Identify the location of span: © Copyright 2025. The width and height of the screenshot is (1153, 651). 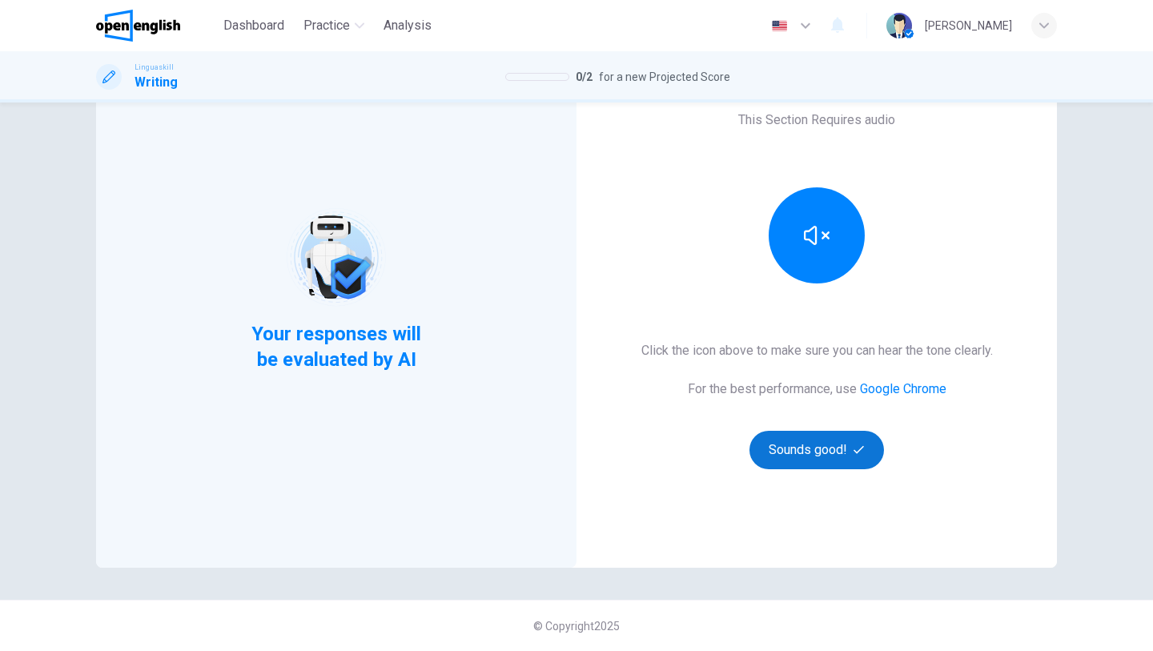
(576, 626).